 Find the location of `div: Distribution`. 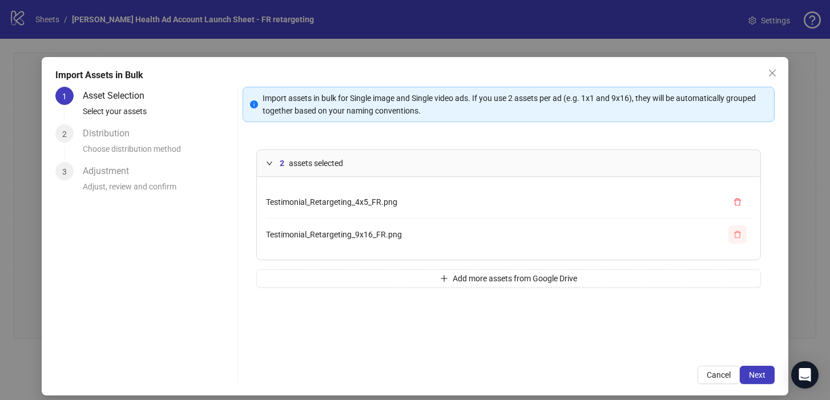

div: Distribution is located at coordinates (111, 134).